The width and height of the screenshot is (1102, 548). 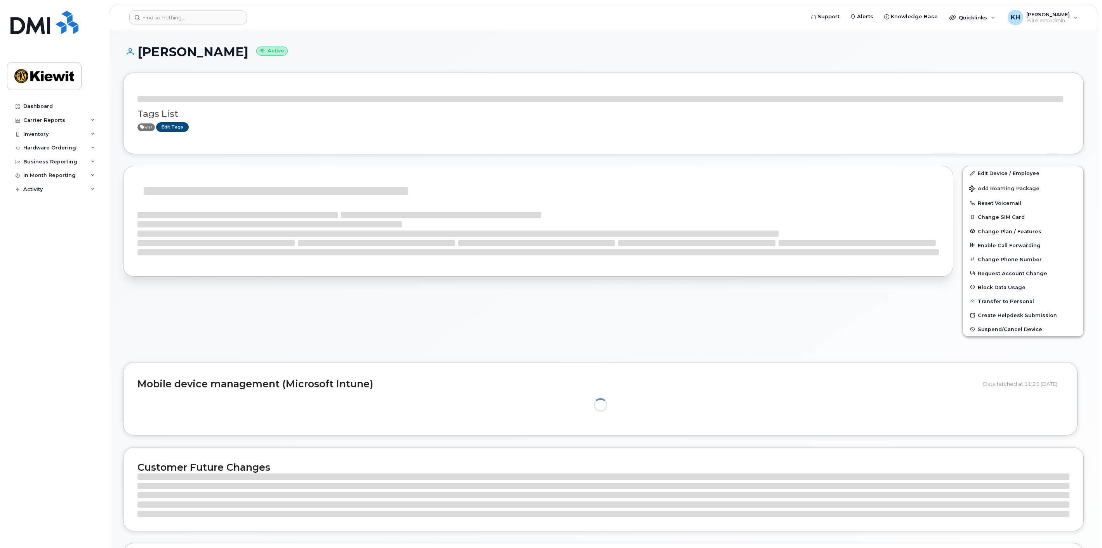 I want to click on h2: Mobile device management (Microsoft Intune), so click(x=557, y=384).